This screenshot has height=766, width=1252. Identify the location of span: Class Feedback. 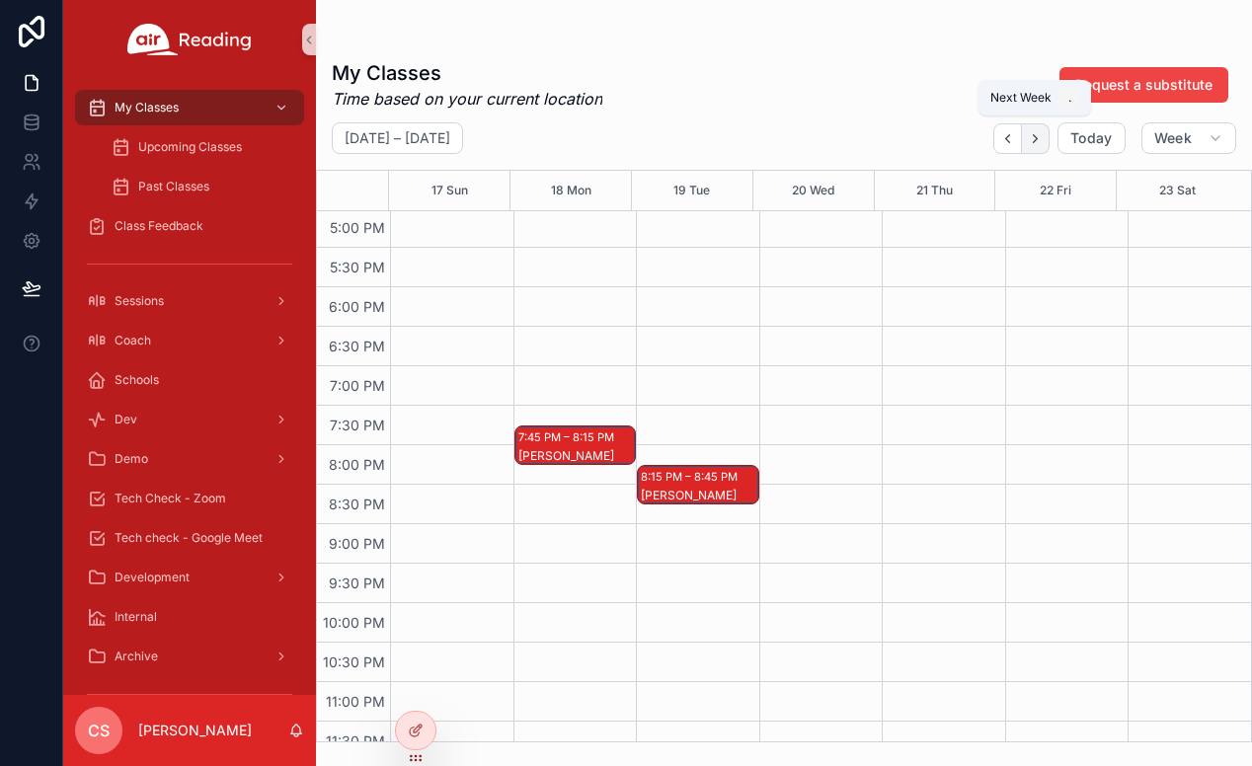
(159, 226).